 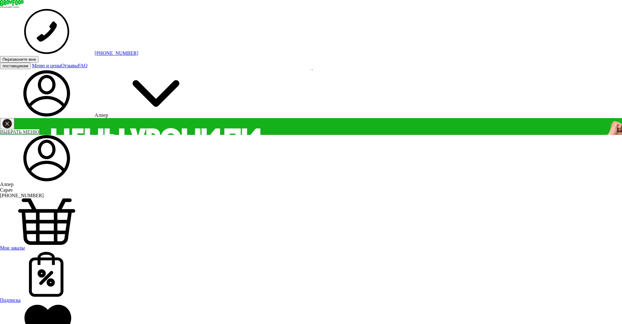 I want to click on a: Отзывы, so click(x=69, y=65).